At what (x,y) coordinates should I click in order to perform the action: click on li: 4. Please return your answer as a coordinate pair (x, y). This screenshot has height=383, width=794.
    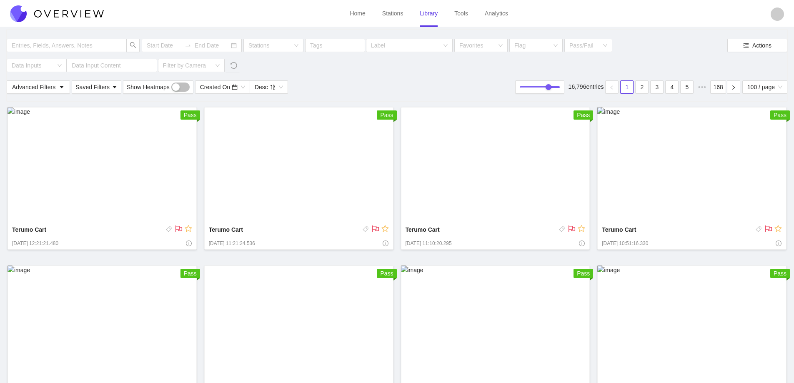
    Looking at the image, I should click on (672, 87).